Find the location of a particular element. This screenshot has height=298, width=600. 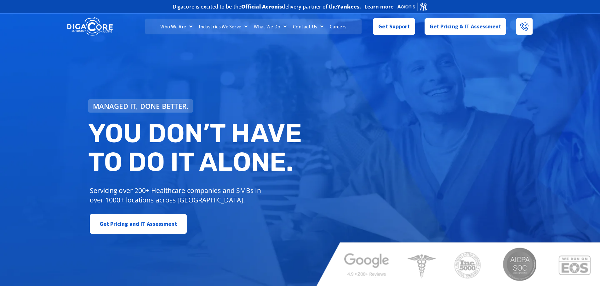

span: Managed IT, done better. is located at coordinates (141, 106).